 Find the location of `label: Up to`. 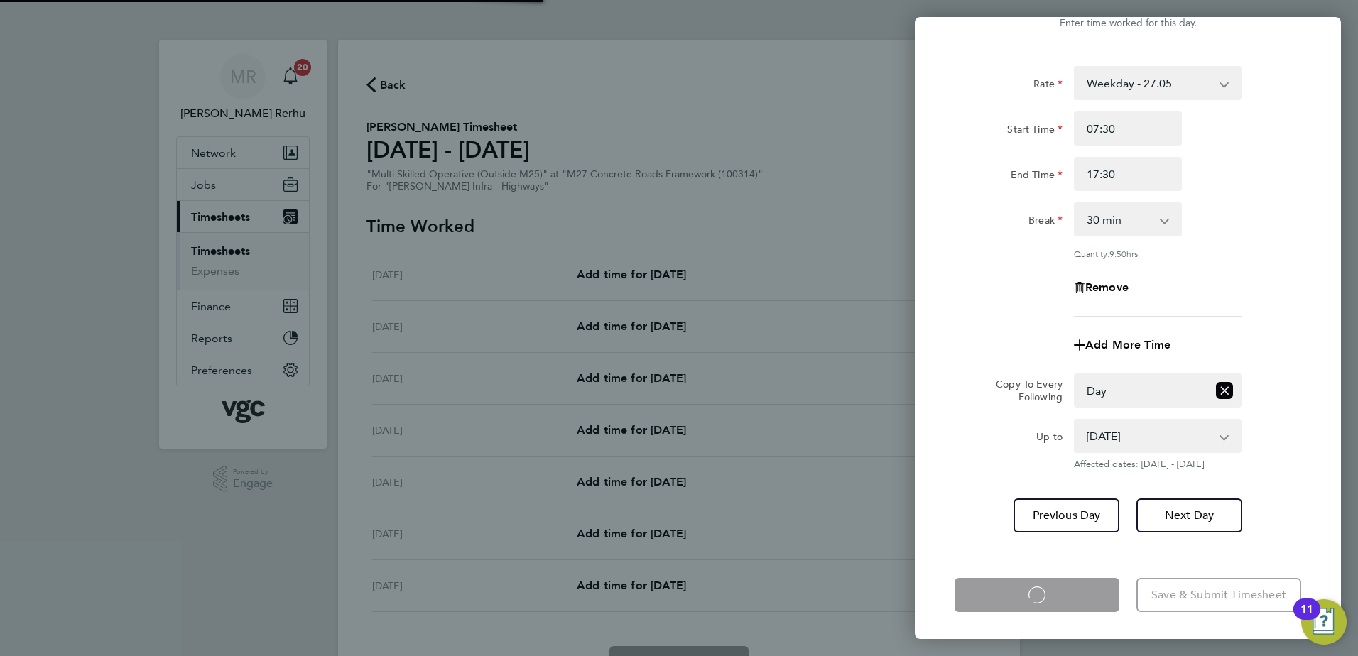

label: Up to is located at coordinates (1049, 439).